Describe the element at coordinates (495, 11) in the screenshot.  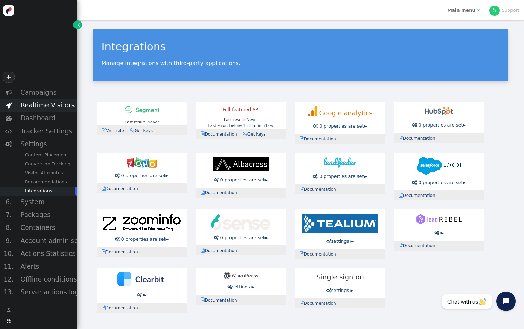
I see `div: S` at that location.